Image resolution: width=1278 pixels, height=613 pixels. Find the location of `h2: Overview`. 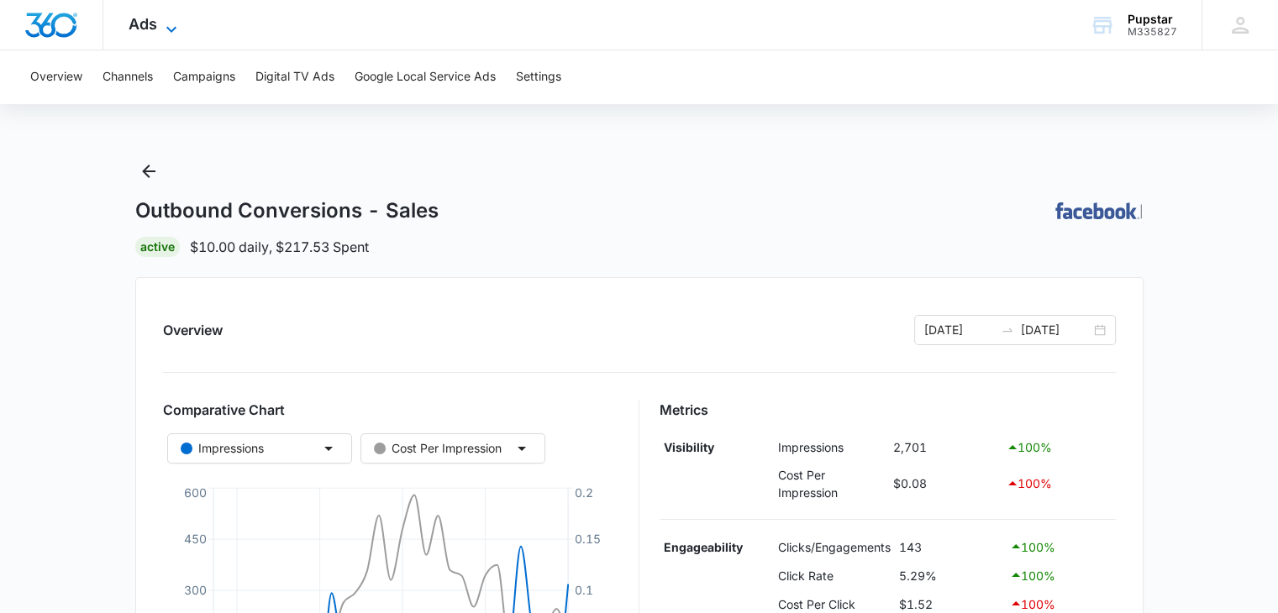

h2: Overview is located at coordinates (192, 330).